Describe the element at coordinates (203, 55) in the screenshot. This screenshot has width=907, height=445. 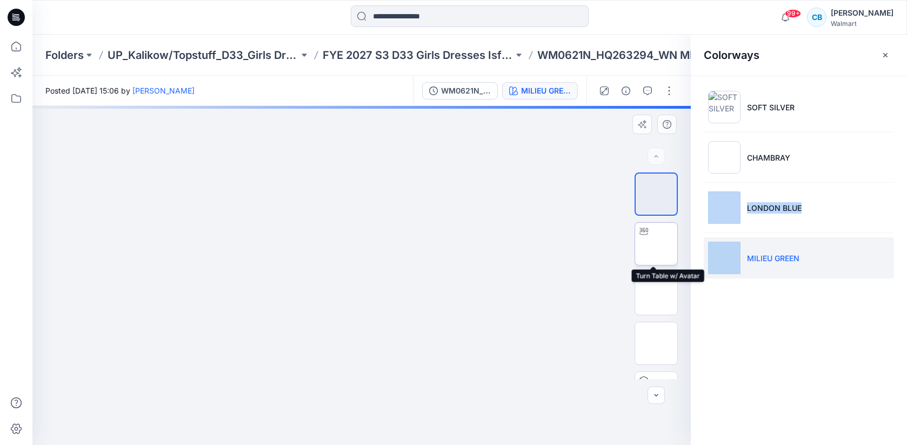
I see `p: UP_Kalikow/Topstuff_D33_Girls Dresses` at that location.